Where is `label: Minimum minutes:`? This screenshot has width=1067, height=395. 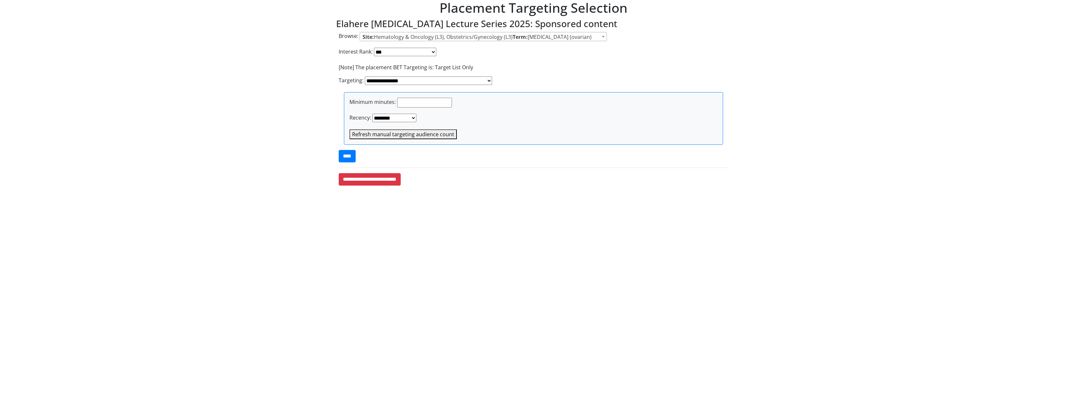
label: Minimum minutes: is located at coordinates (373, 102).